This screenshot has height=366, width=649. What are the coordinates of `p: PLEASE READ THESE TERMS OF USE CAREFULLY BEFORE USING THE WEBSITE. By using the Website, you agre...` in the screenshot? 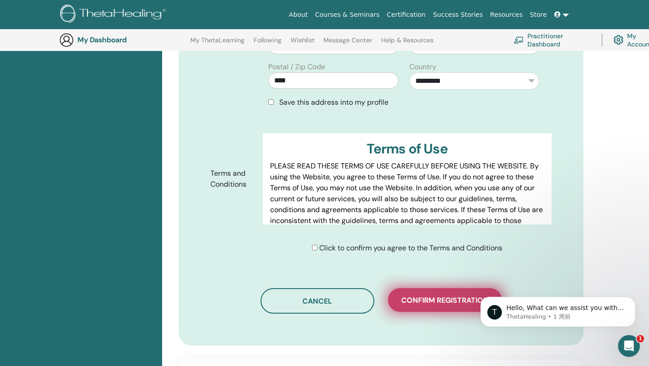 It's located at (407, 199).